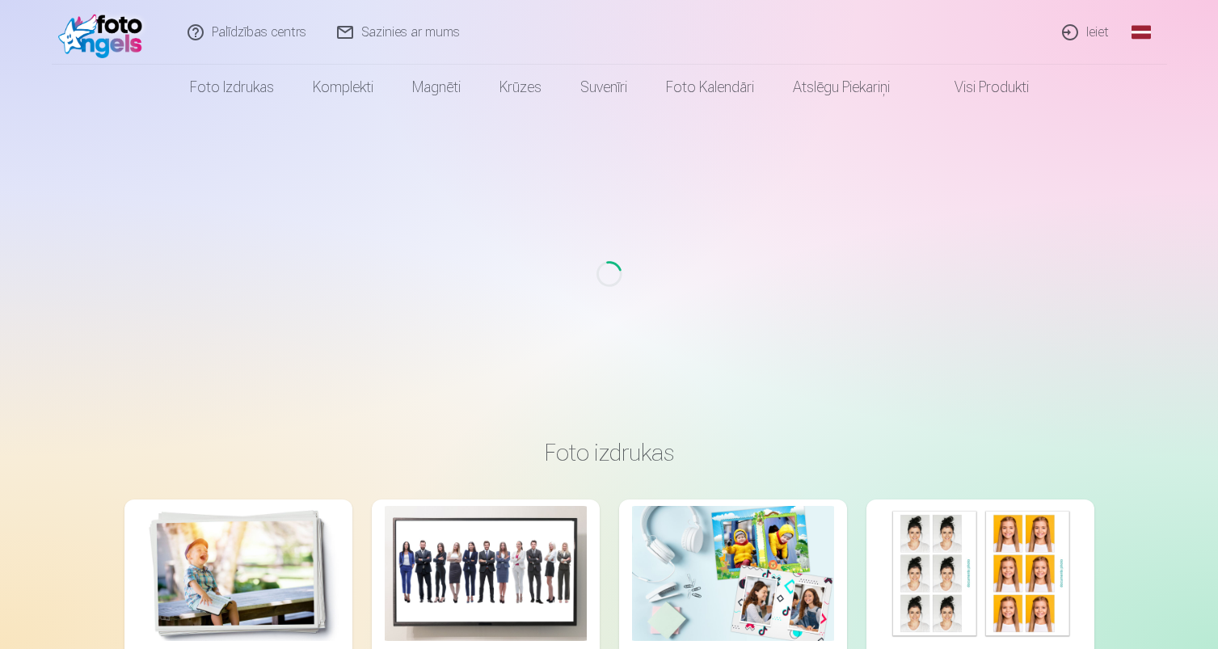  What do you see at coordinates (436, 87) in the screenshot?
I see `a: Magnēti` at bounding box center [436, 87].